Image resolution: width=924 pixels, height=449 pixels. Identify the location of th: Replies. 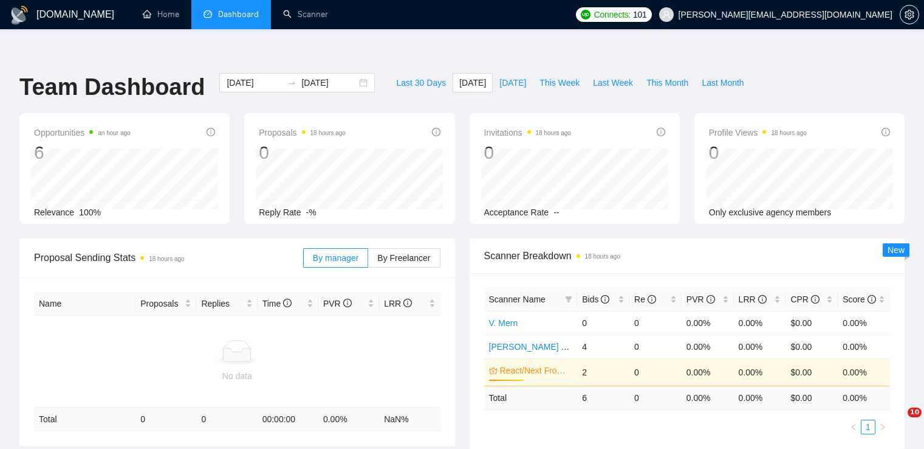
(227, 303).